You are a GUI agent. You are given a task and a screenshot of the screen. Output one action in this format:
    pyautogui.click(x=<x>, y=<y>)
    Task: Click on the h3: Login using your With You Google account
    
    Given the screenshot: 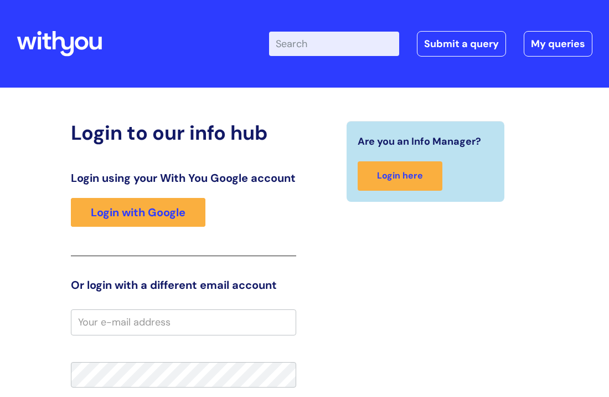 What is the action you would take?
    pyautogui.click(x=183, y=178)
    